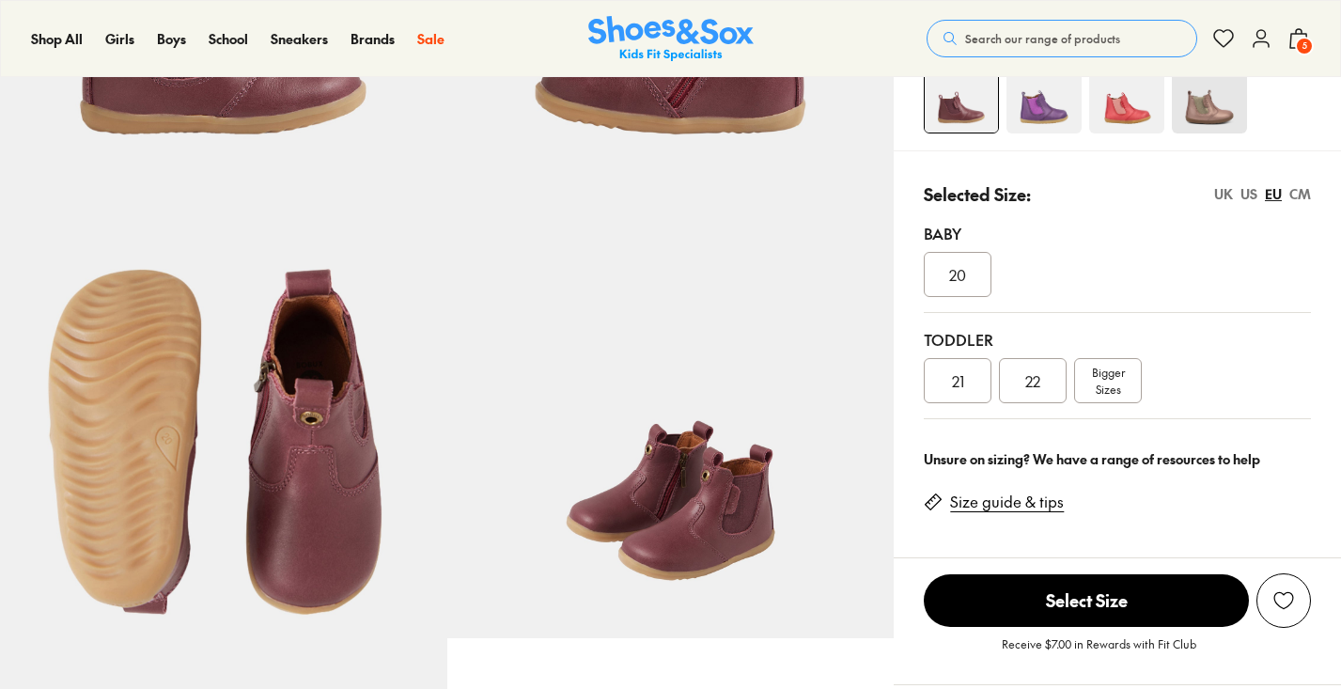 The height and width of the screenshot is (689, 1341). What do you see at coordinates (1042, 39) in the screenshot?
I see `span: Search our range of products` at bounding box center [1042, 39].